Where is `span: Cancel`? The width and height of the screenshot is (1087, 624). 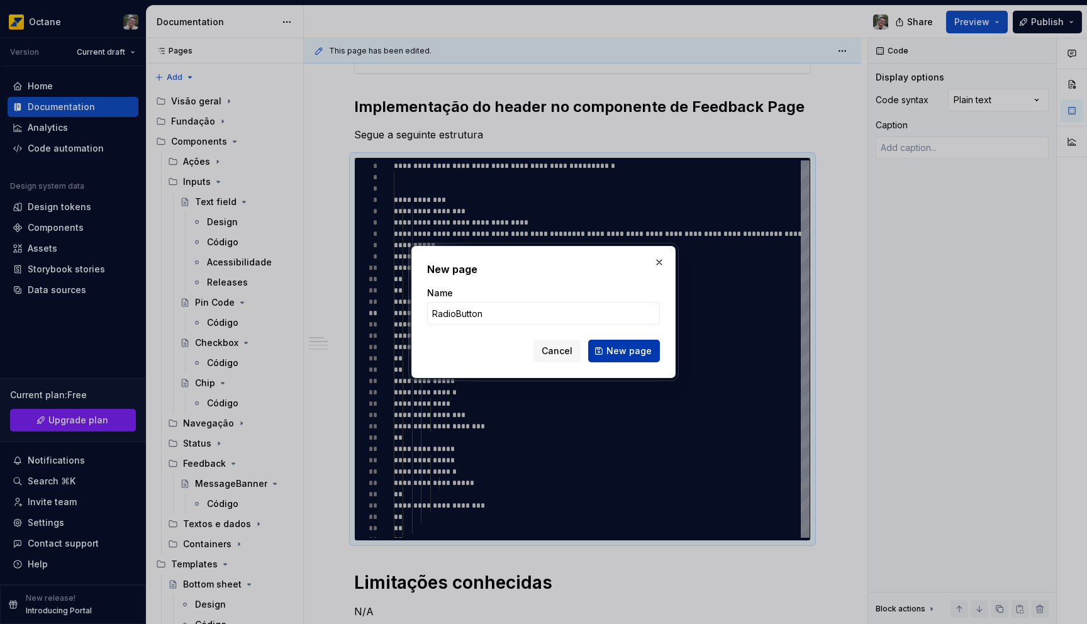
span: Cancel is located at coordinates (557, 351).